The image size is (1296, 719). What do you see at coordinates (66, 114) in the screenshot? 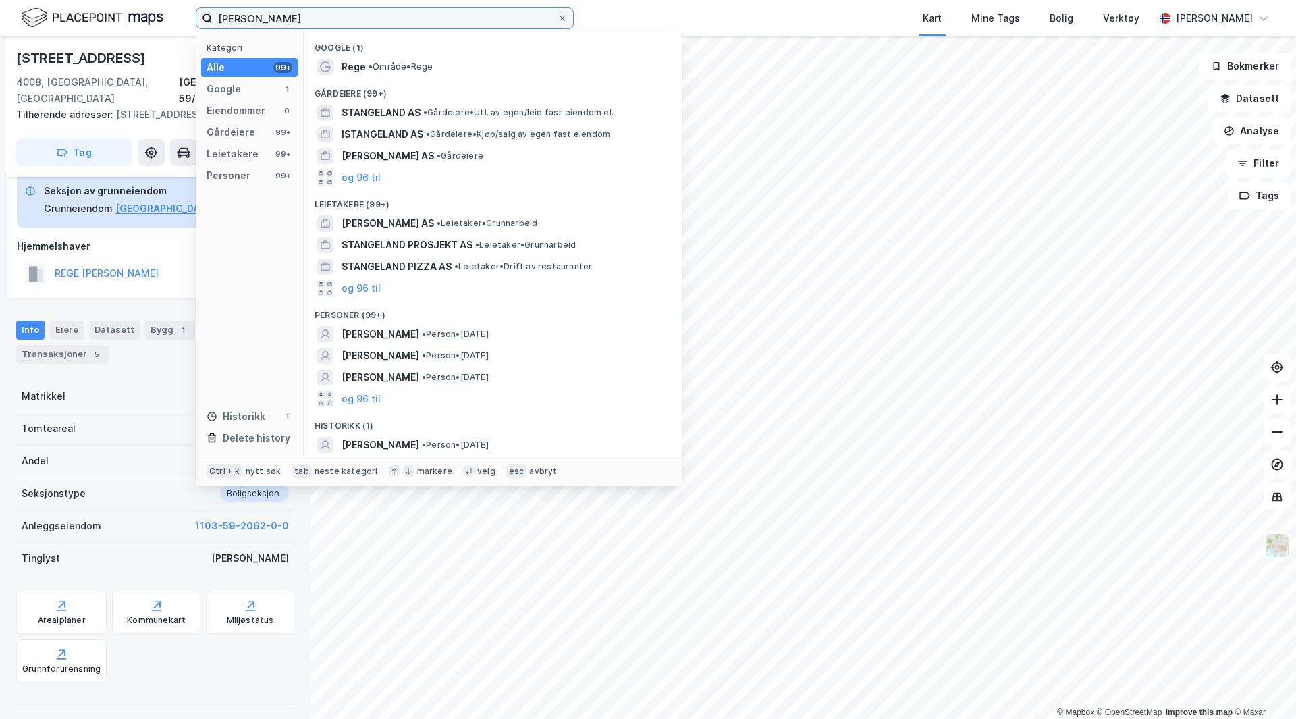
I see `span: Tilhørende adresser:` at bounding box center [66, 114].